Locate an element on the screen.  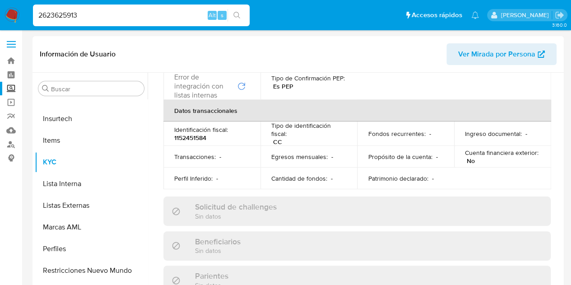
span: Ver Mirada por Persona is located at coordinates (496, 54).